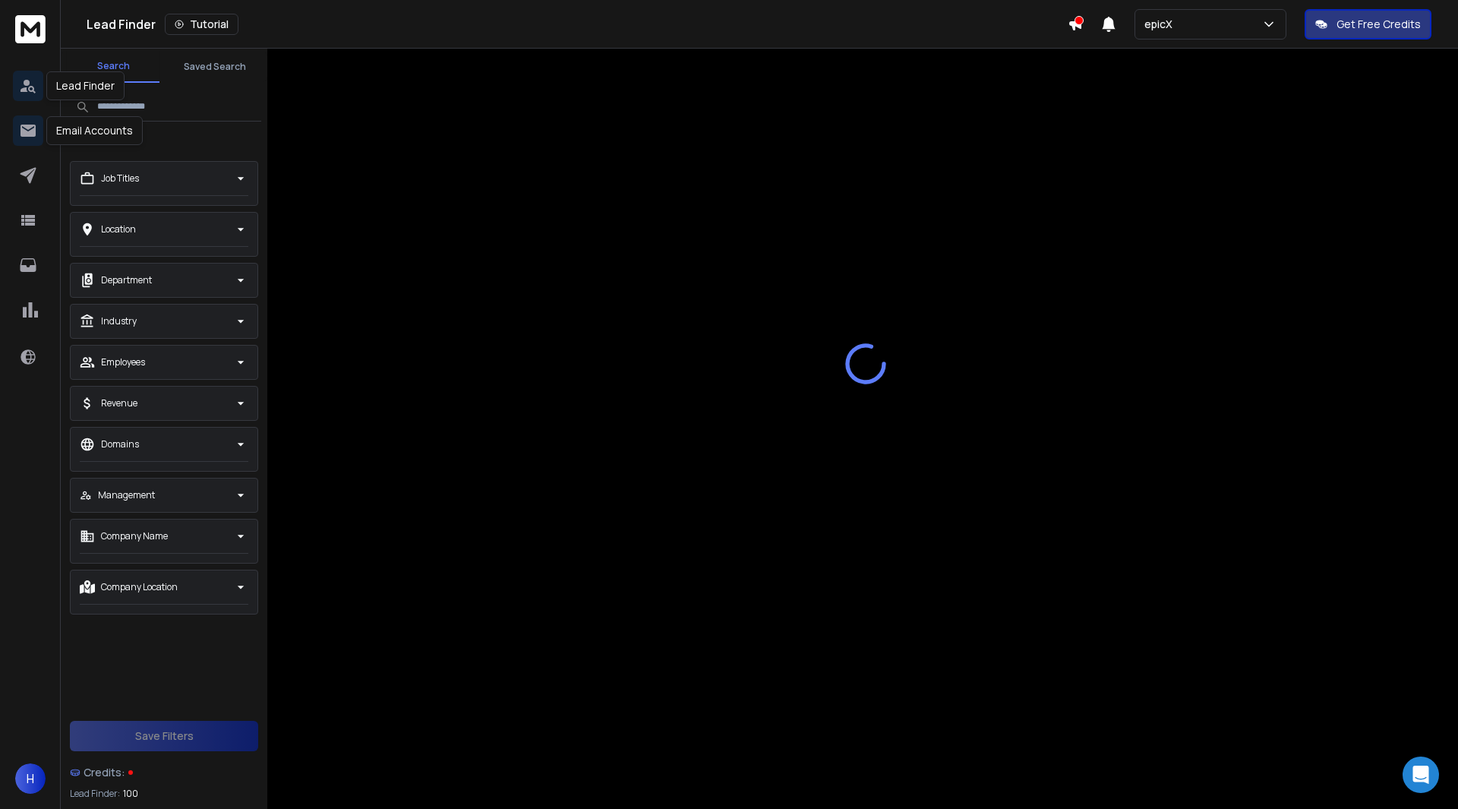  What do you see at coordinates (1161, 24) in the screenshot?
I see `p: epicX` at bounding box center [1161, 24].